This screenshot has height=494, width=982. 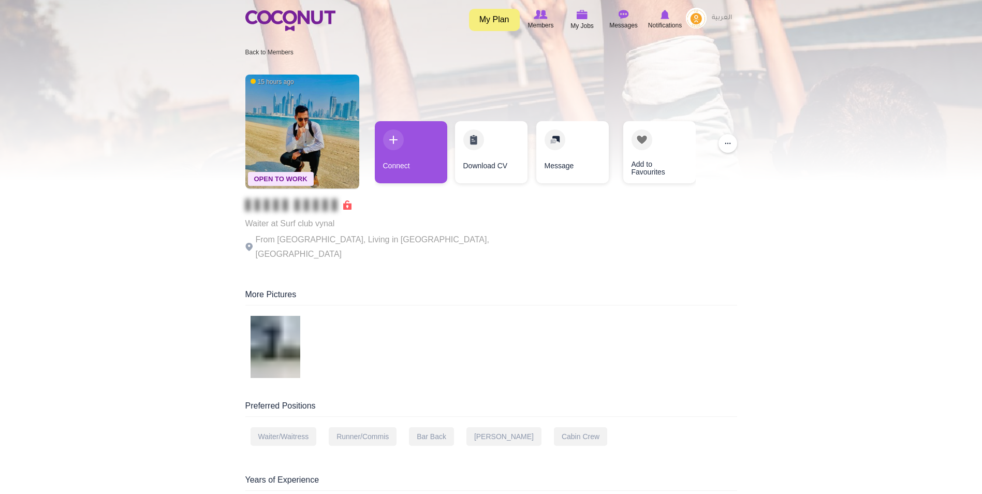 I want to click on span: Members, so click(x=541, y=25).